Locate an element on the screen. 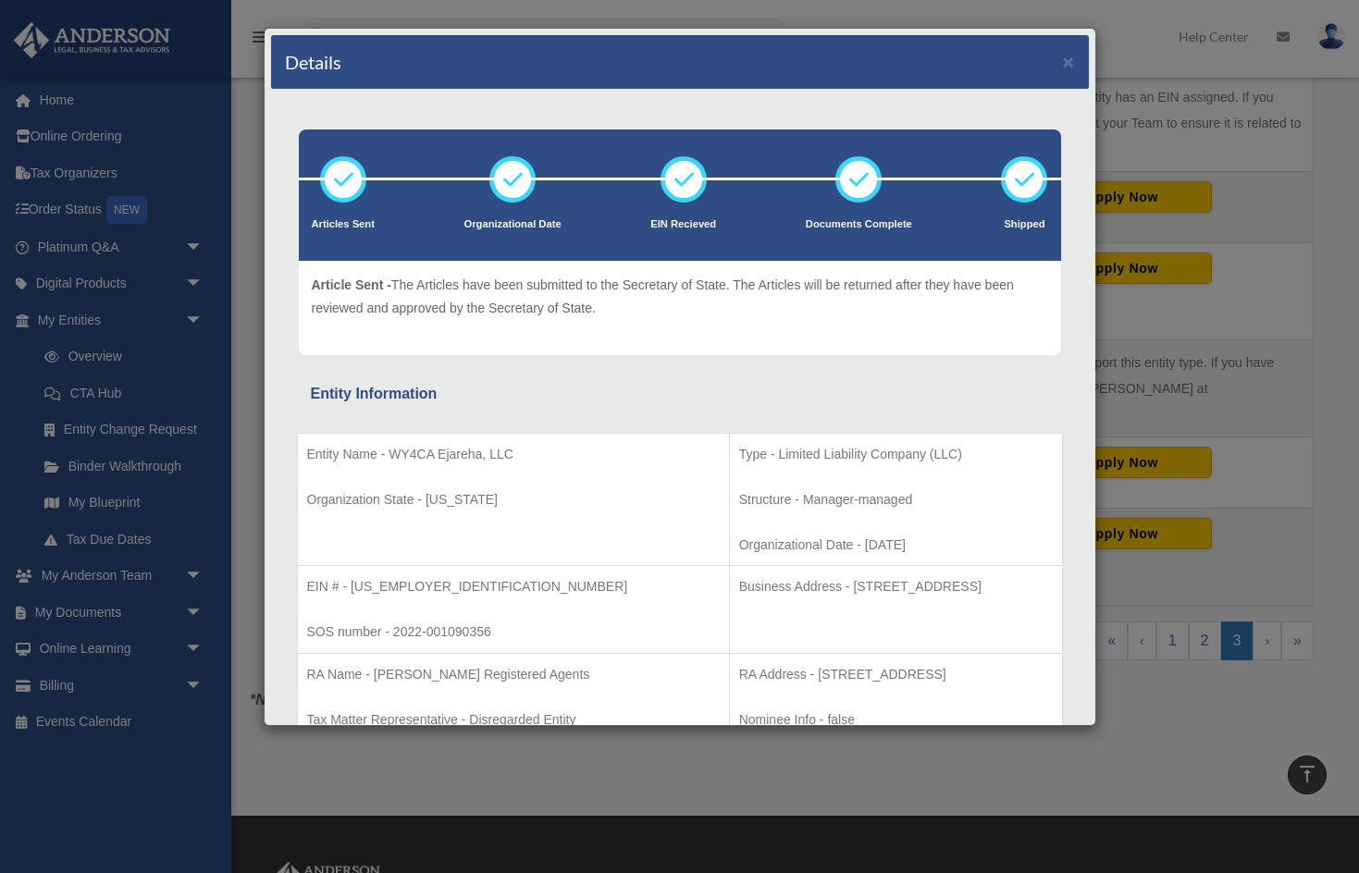  p: The Articles have been submitted to the Secretary of State. The Articles will be returned after t... is located at coordinates (680, 296).